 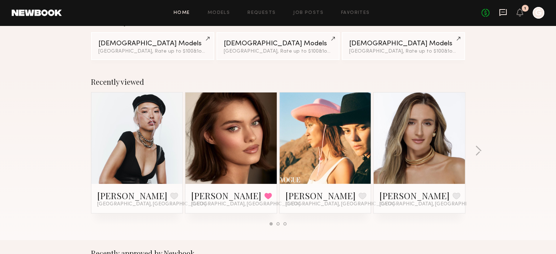 I want to click on div: 1, so click(x=525, y=8).